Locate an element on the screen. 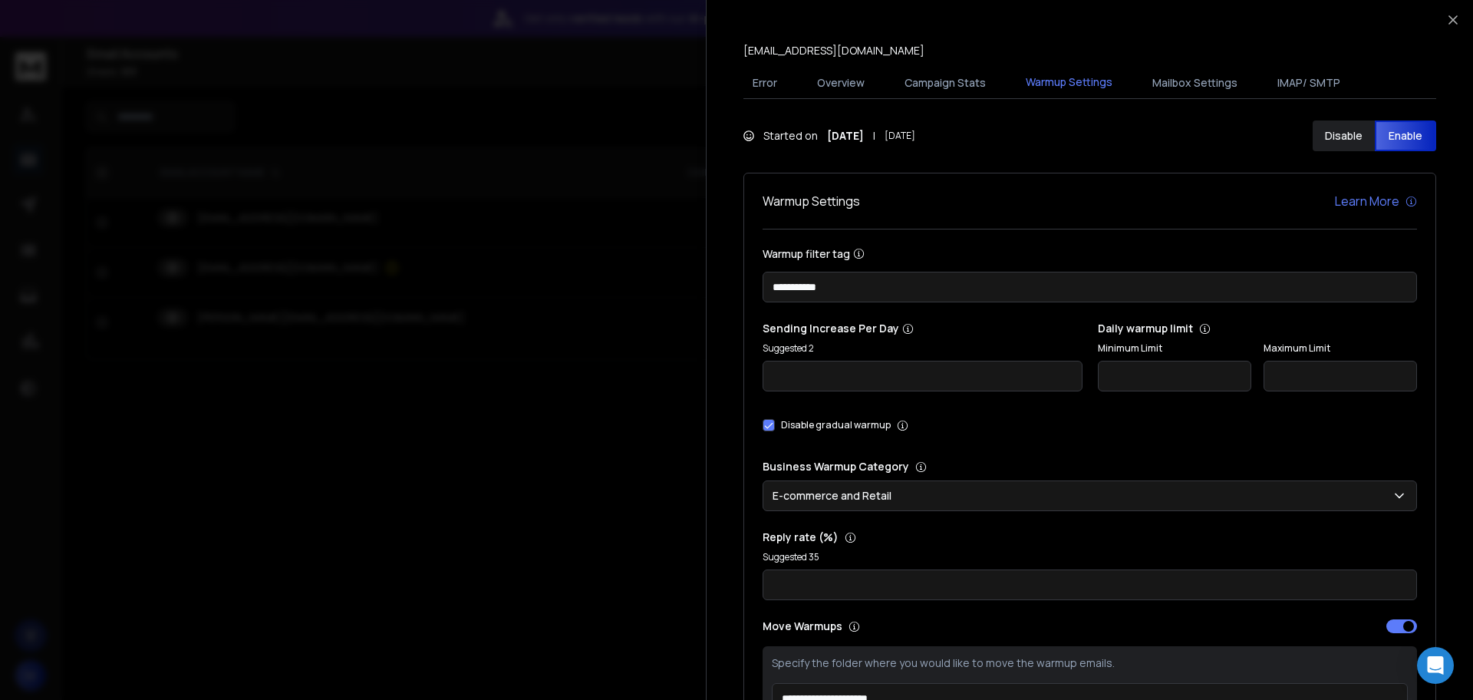 The width and height of the screenshot is (1473, 700). label: Warmup filter tag is located at coordinates (1090, 253).